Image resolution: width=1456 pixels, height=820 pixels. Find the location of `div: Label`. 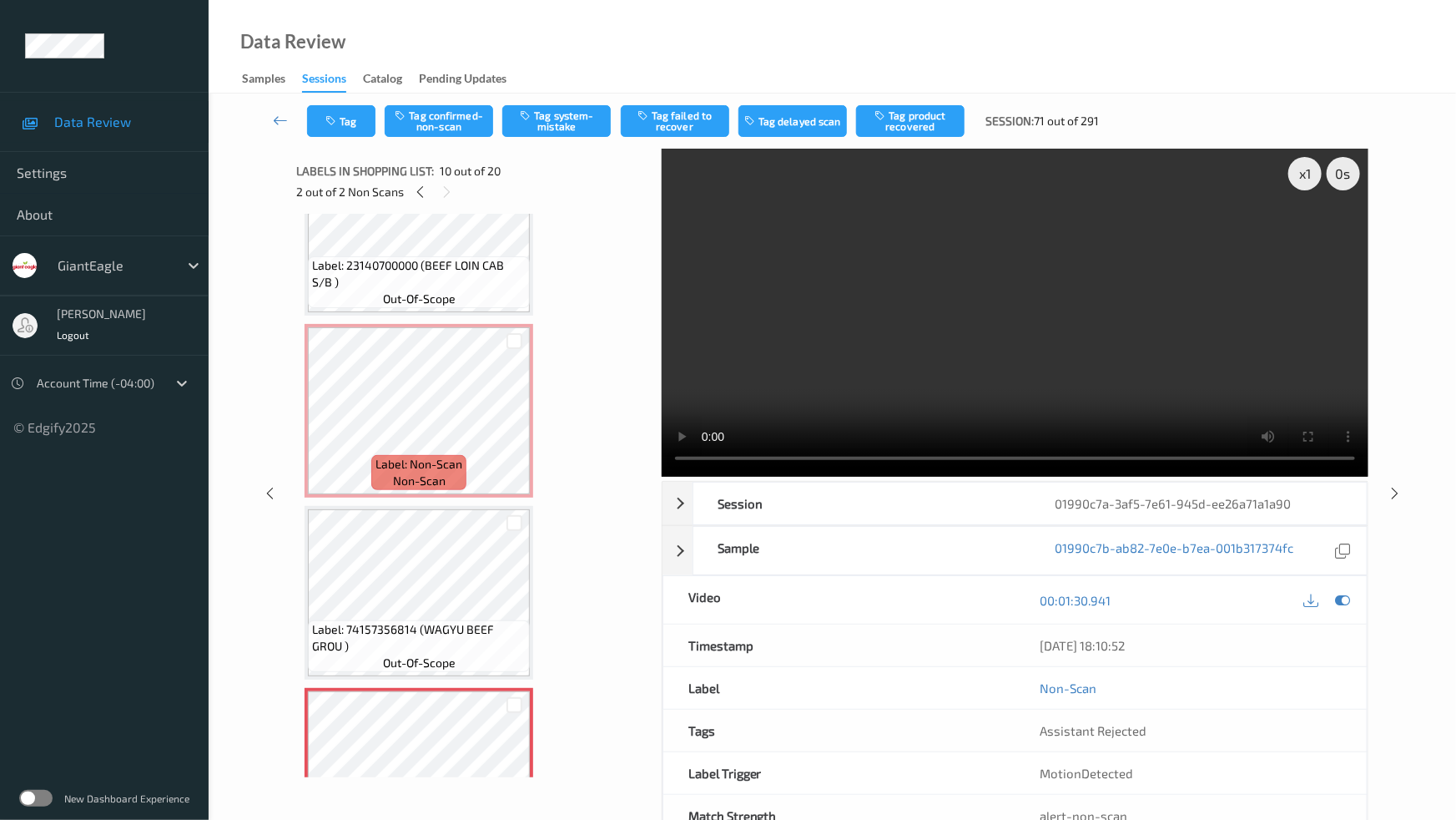

div: Label is located at coordinates (839, 688).